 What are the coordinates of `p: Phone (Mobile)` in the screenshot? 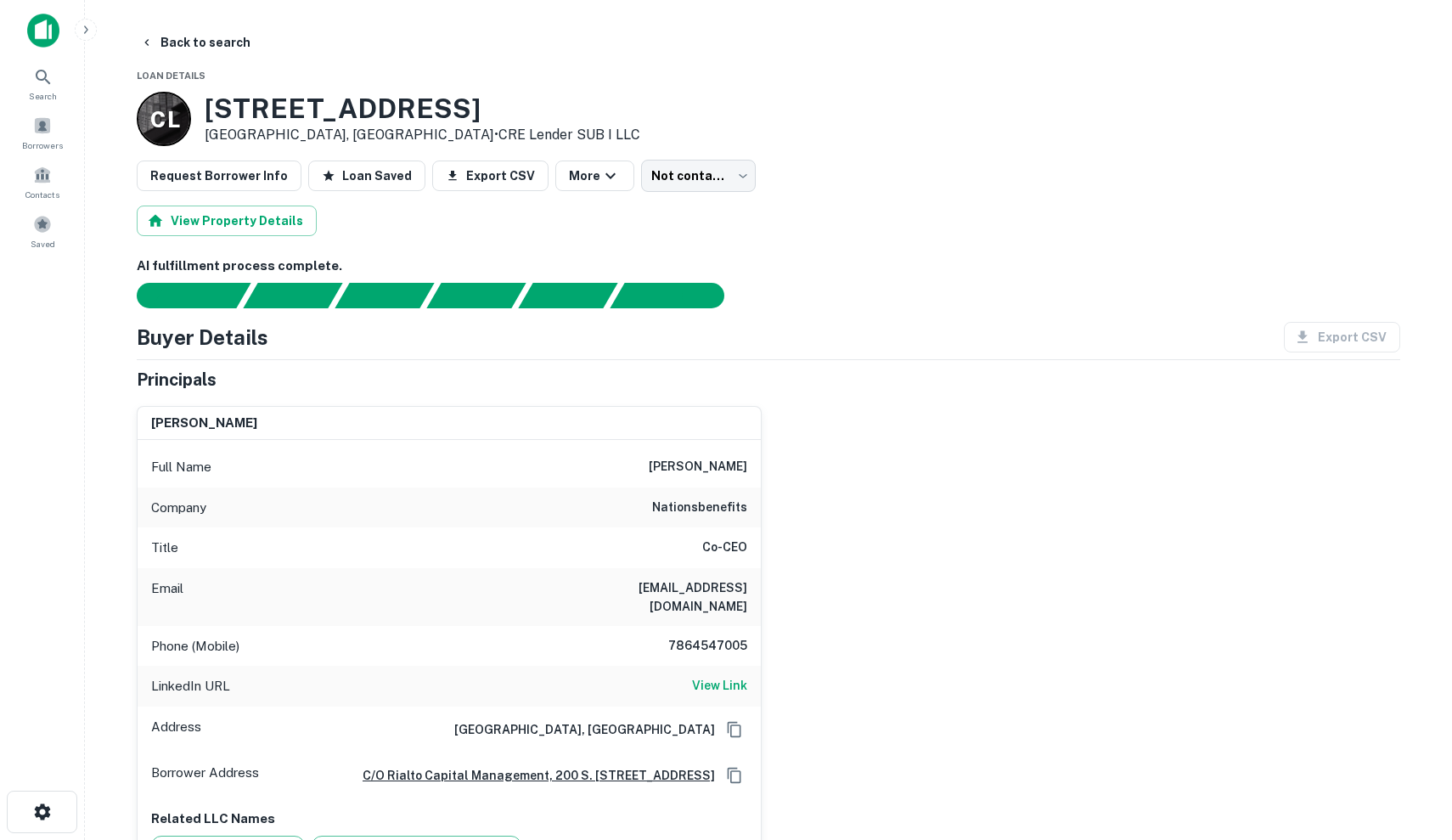 It's located at (195, 646).